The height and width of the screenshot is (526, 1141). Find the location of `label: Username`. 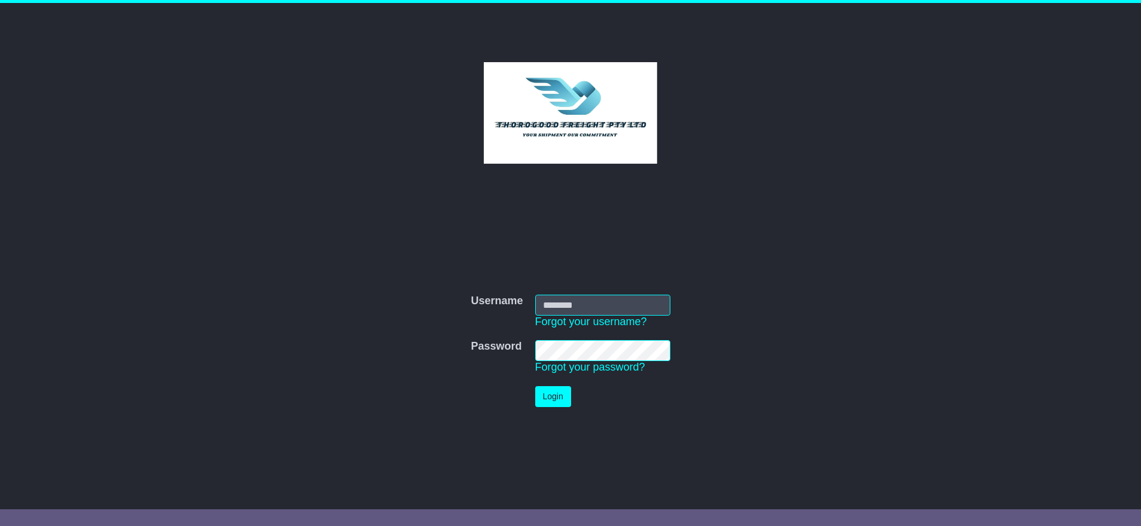

label: Username is located at coordinates (496, 301).